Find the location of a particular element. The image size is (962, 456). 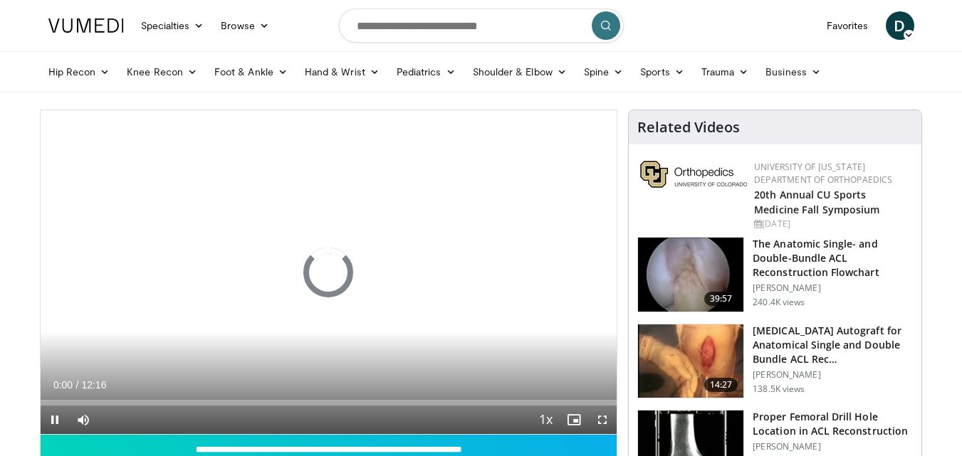

a: Knee Recon is located at coordinates (162, 72).